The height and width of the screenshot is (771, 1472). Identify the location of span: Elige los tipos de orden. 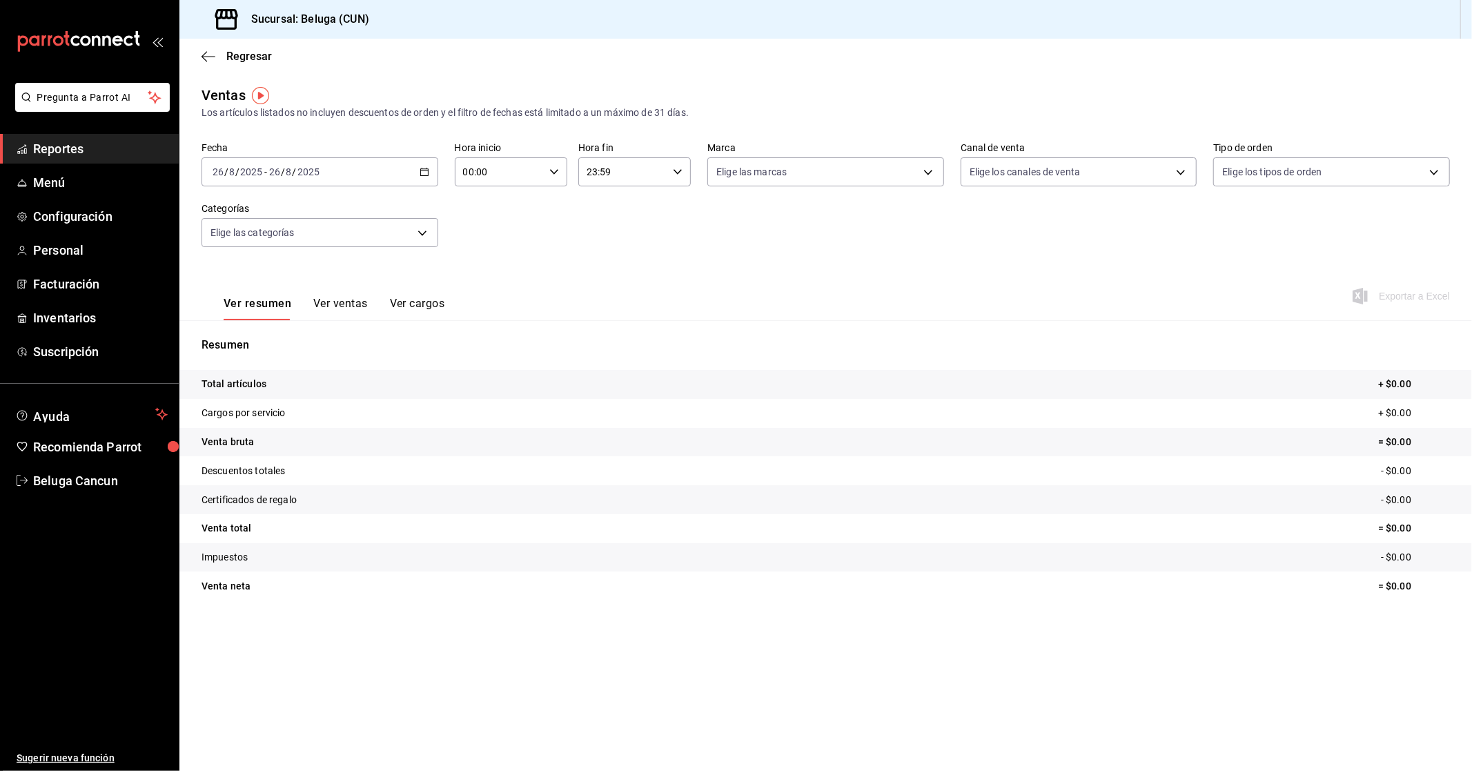
(1272, 172).